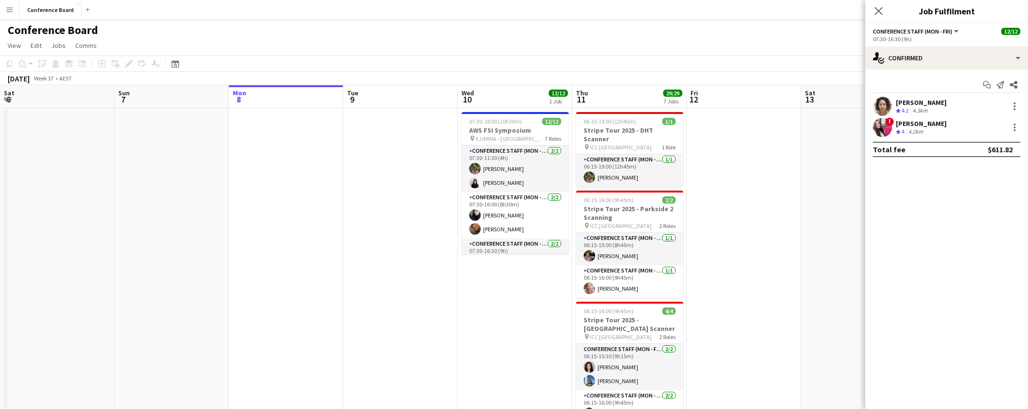  What do you see at coordinates (694, 93) in the screenshot?
I see `span: Fri` at bounding box center [694, 93].